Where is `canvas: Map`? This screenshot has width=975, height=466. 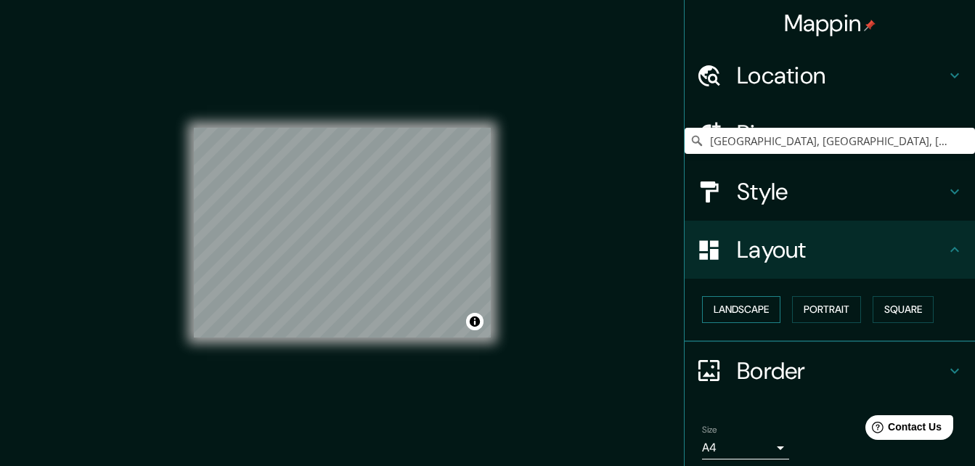 canvas: Map is located at coordinates (342, 232).